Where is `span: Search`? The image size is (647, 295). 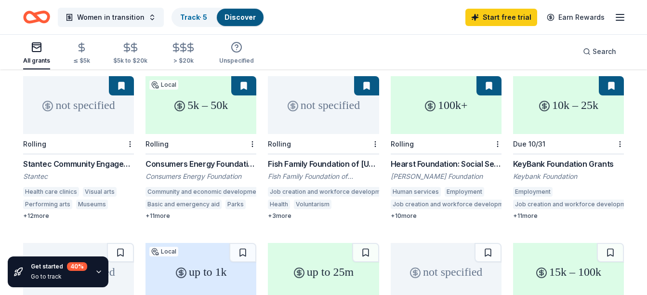
span: Search is located at coordinates (605, 52).